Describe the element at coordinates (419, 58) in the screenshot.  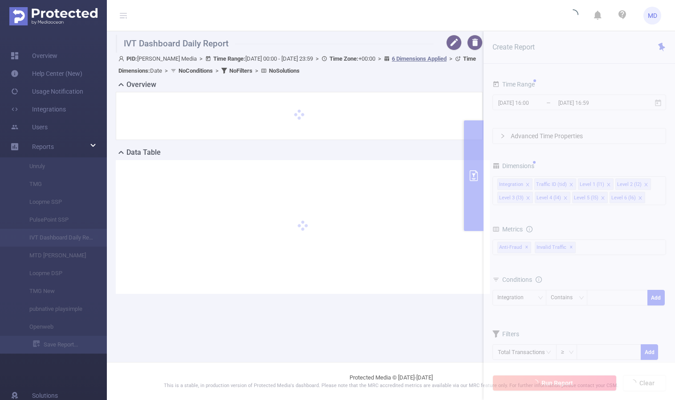
I see `u: 6 Dimensions Applied` at that location.